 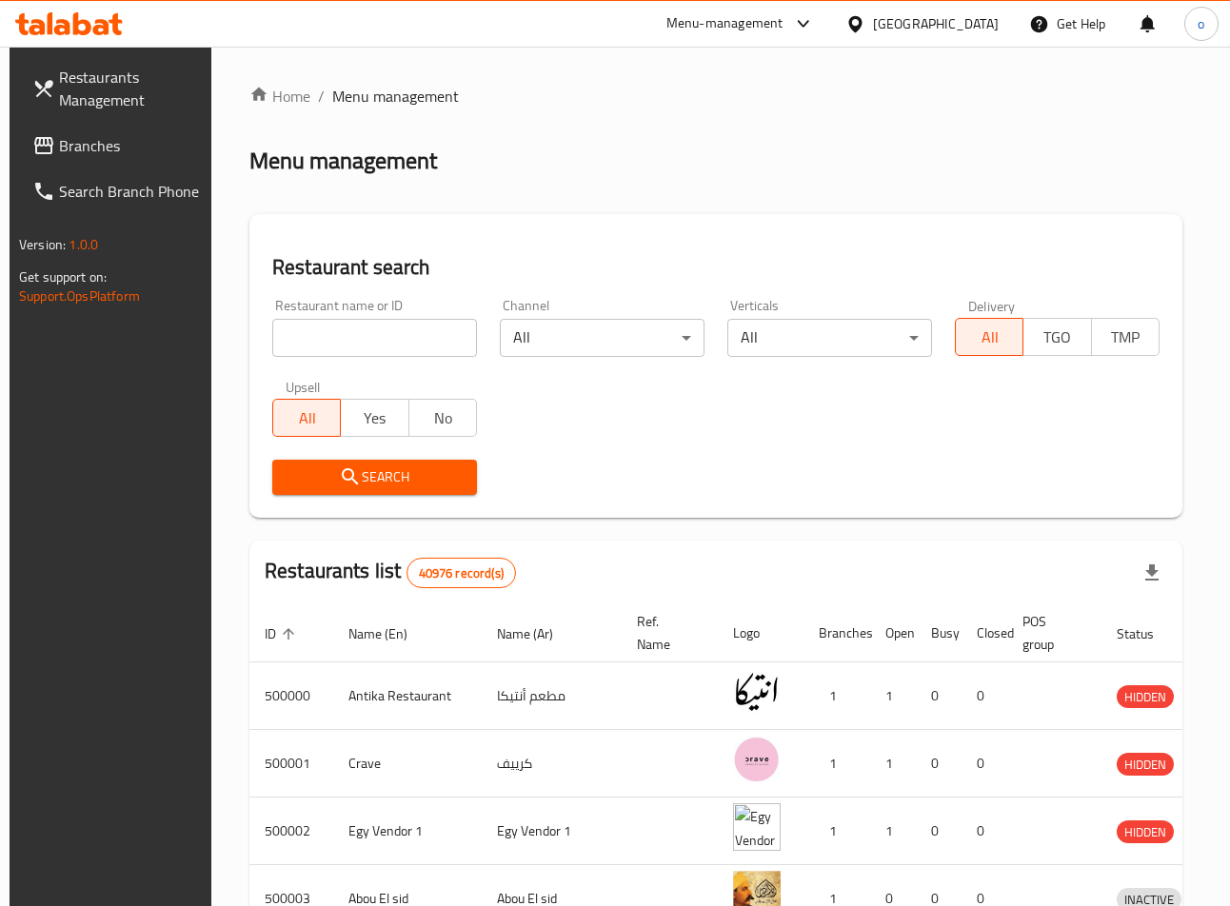 What do you see at coordinates (551, 696) in the screenshot?
I see `td: مطعم أنتيكا` at bounding box center [551, 696].